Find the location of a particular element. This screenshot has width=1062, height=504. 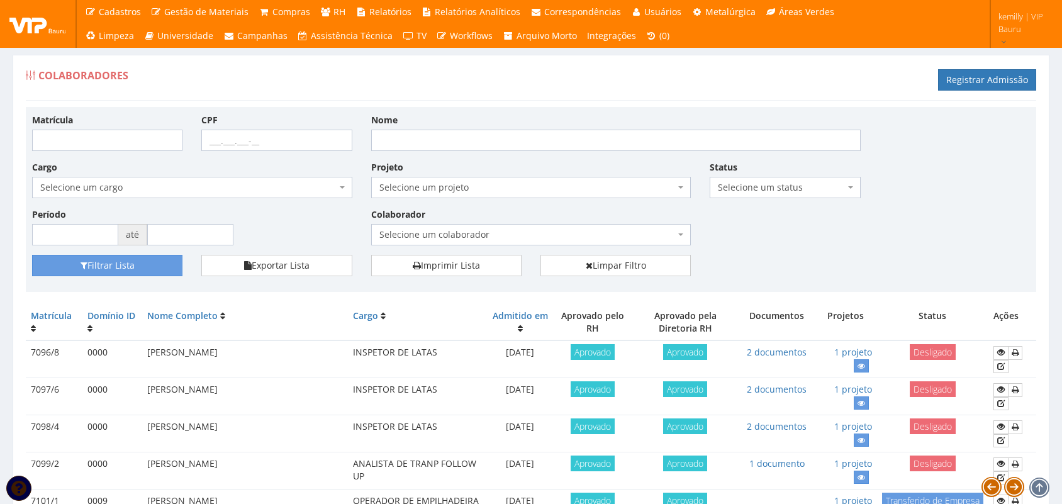

label: Cargo is located at coordinates (45, 167).